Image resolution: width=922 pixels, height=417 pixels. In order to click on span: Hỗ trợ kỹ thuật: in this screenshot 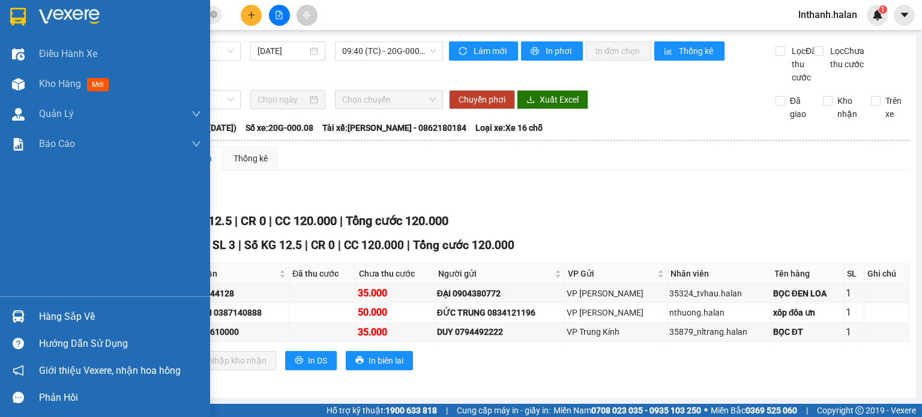, I will do `click(382, 410)`.